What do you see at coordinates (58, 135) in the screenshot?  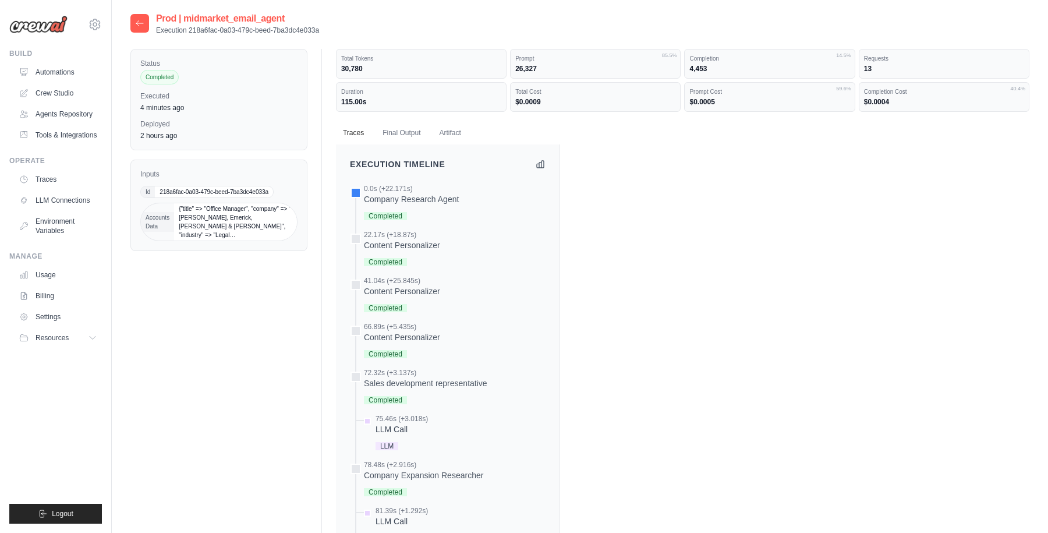 I see `a: Tools & Integrations` at bounding box center [58, 135].